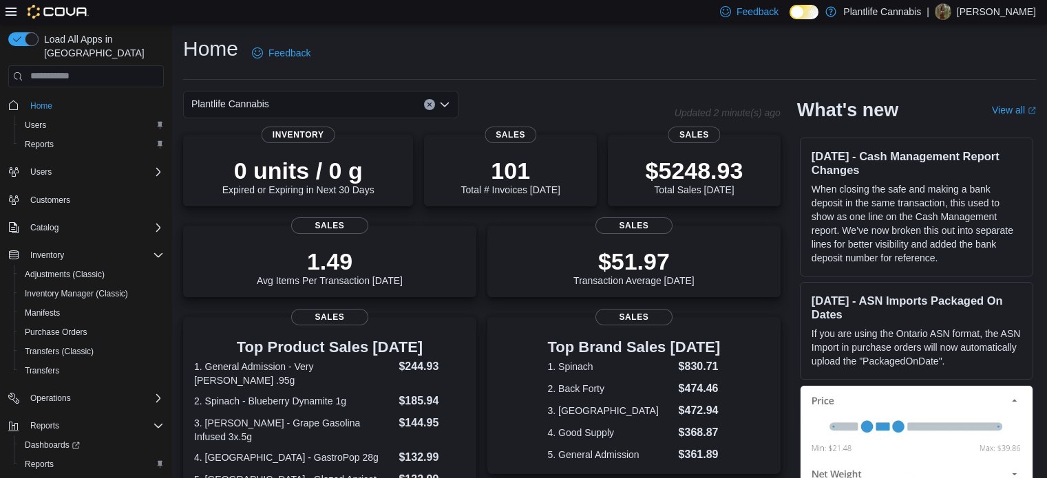 The image size is (1047, 478). I want to click on h1: Home, so click(211, 49).